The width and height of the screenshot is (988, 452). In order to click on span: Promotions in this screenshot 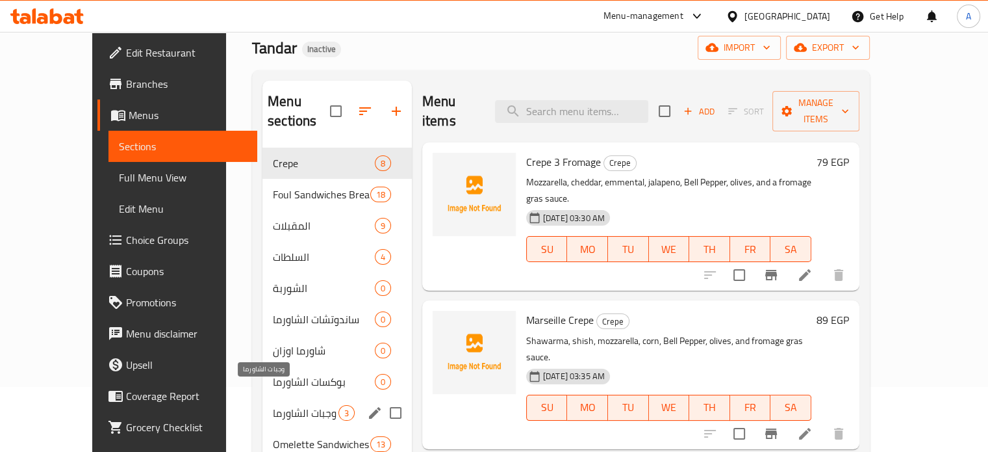, I will do `click(186, 302)`.